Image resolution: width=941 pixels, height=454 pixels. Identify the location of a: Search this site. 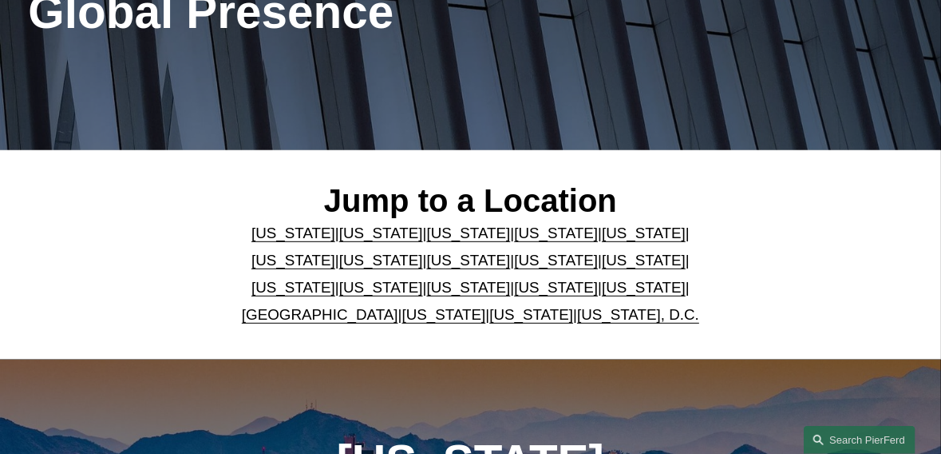
(860, 439).